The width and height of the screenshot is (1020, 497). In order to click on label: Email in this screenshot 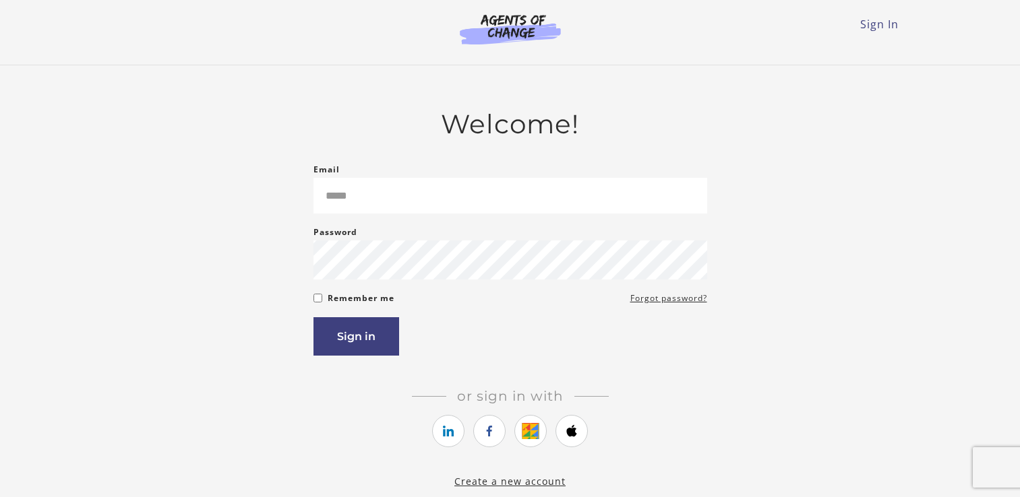, I will do `click(326, 170)`.